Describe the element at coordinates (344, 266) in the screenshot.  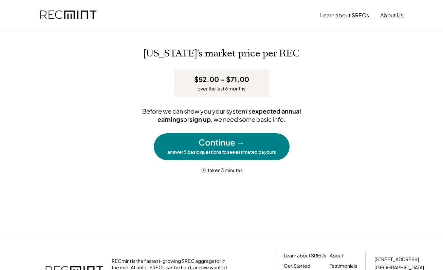
I see `a: Testimonials` at that location.